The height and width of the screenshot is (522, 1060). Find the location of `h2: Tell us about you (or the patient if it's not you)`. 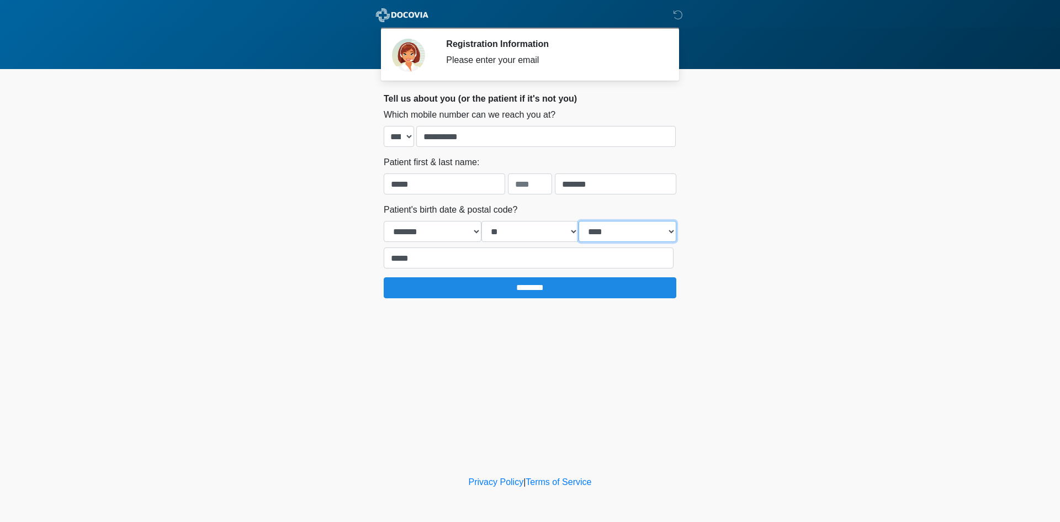

h2: Tell us about you (or the patient if it's not you) is located at coordinates (530, 98).